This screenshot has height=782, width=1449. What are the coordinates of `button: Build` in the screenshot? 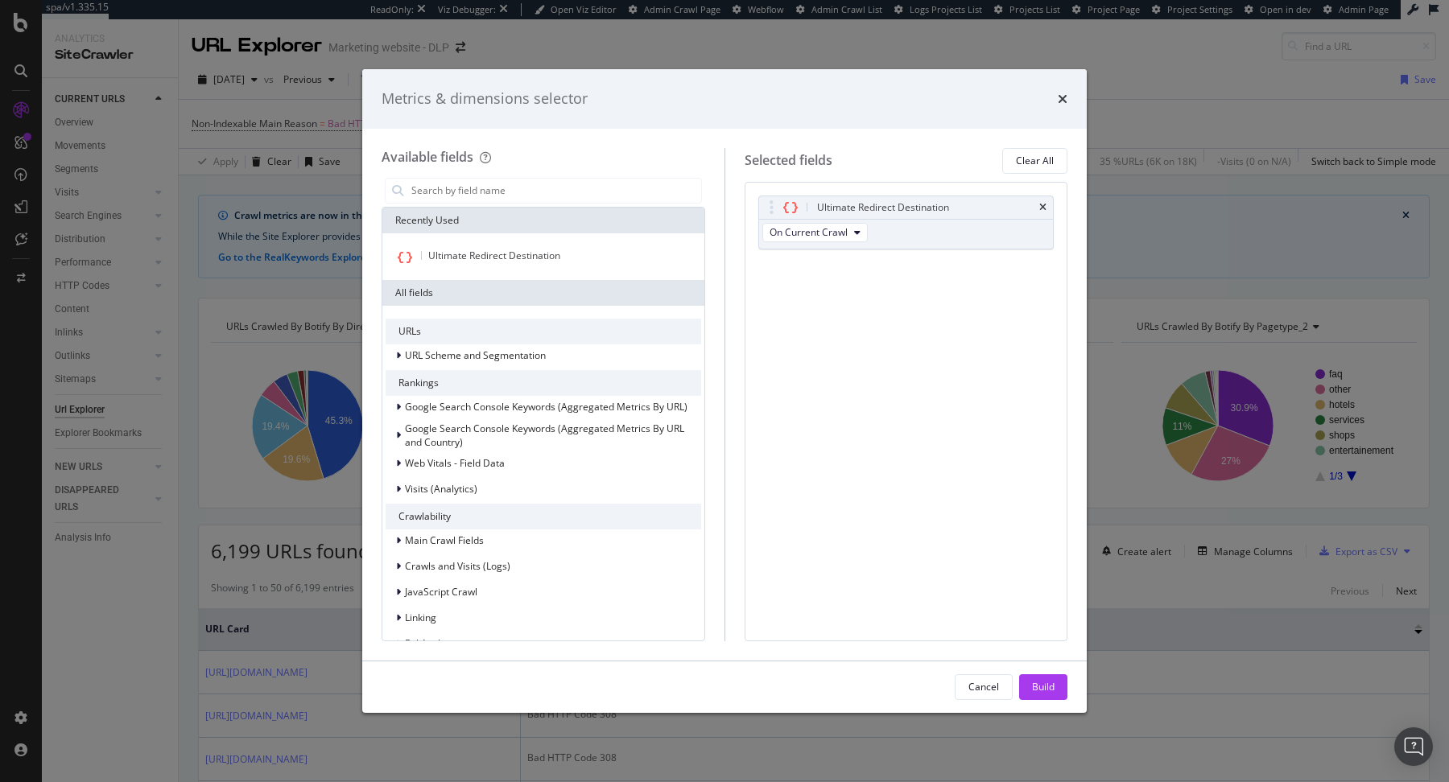 It's located at (1043, 687).